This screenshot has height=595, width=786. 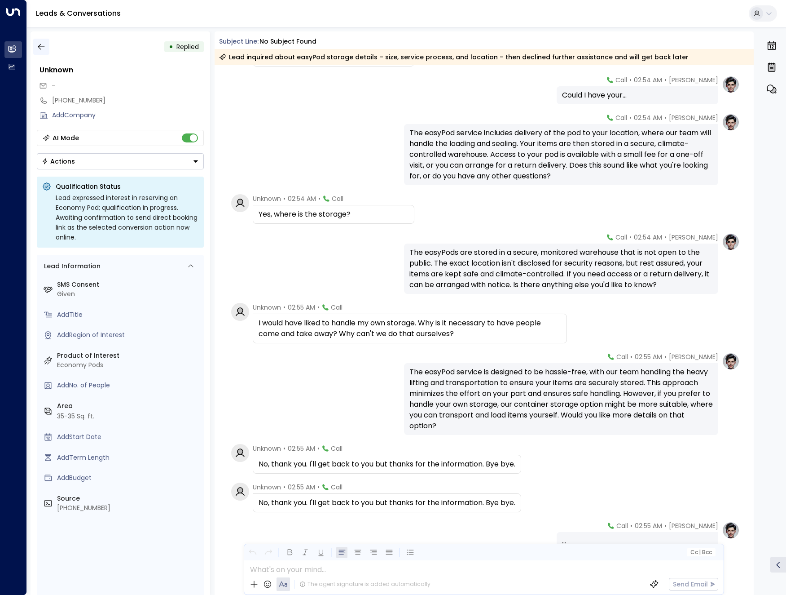 What do you see at coordinates (75, 416) in the screenshot?
I see `div: 35-35 Sq. ft.` at bounding box center [75, 416].